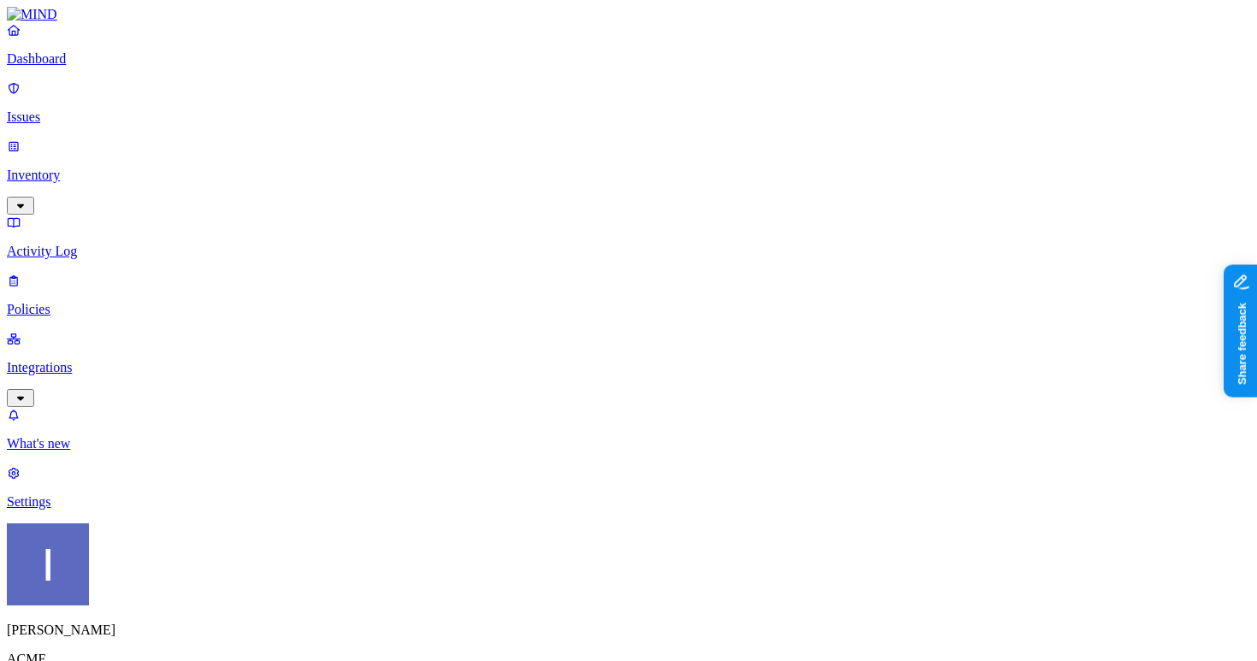 The image size is (1257, 661). What do you see at coordinates (629, 368) in the screenshot?
I see `p: Integrations` at bounding box center [629, 368].